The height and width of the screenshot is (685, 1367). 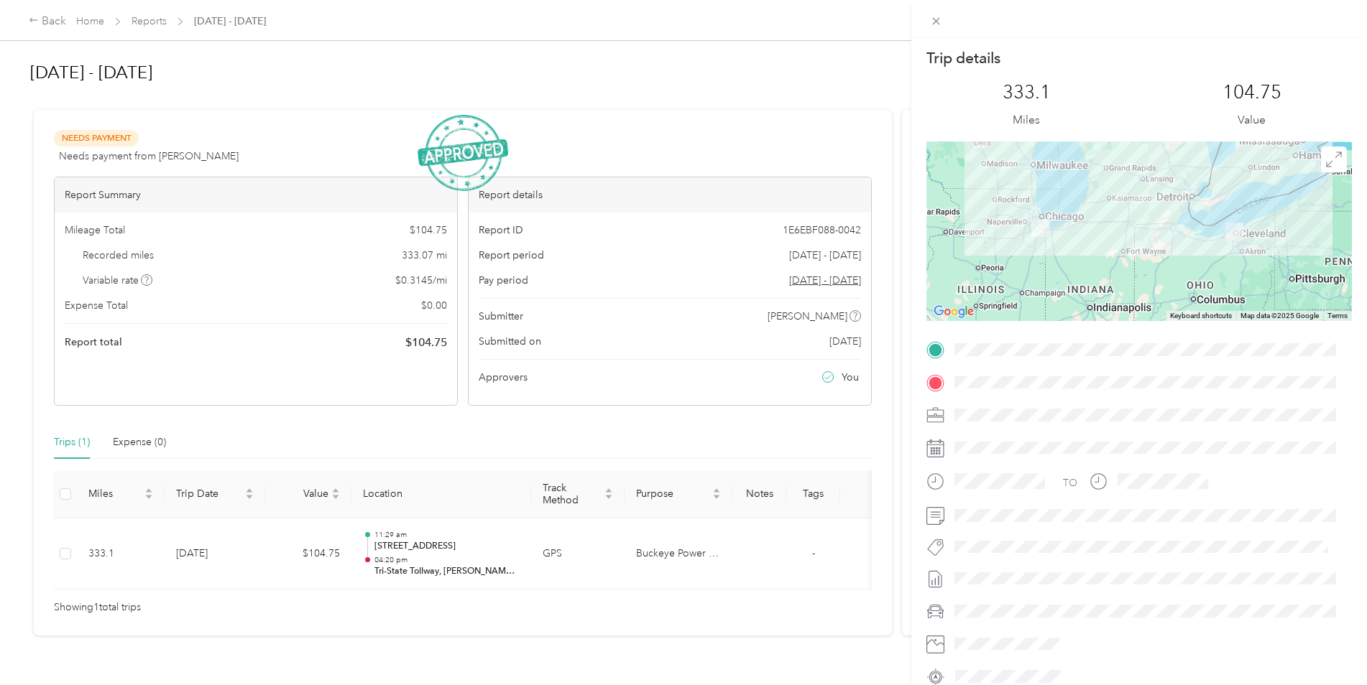 What do you see at coordinates (1026, 120) in the screenshot?
I see `p: Miles` at bounding box center [1026, 120].